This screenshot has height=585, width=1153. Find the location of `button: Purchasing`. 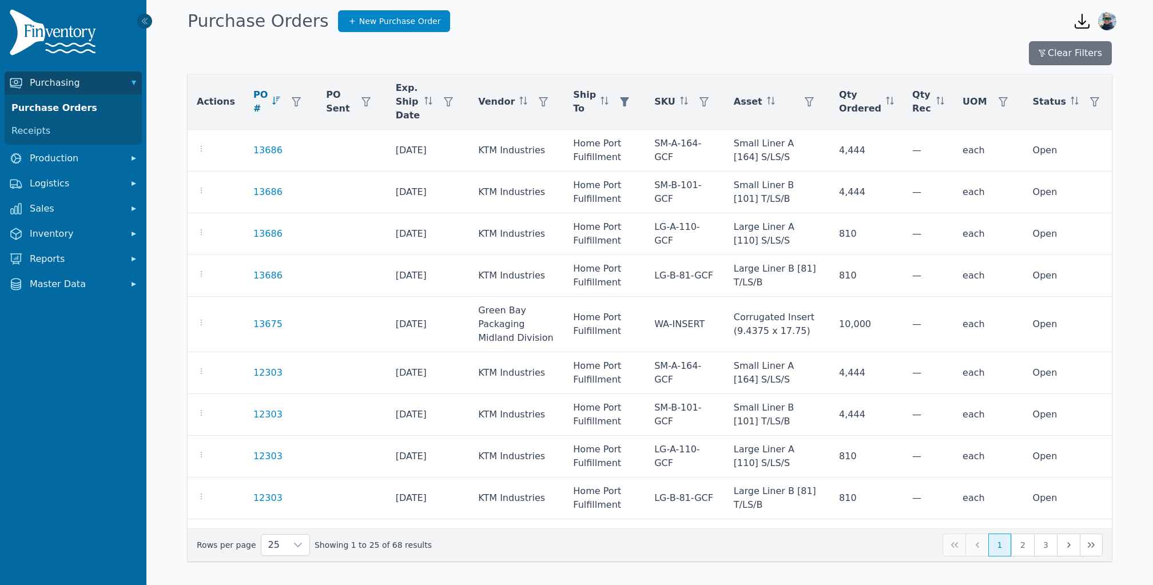

button: Purchasing is located at coordinates (73, 83).